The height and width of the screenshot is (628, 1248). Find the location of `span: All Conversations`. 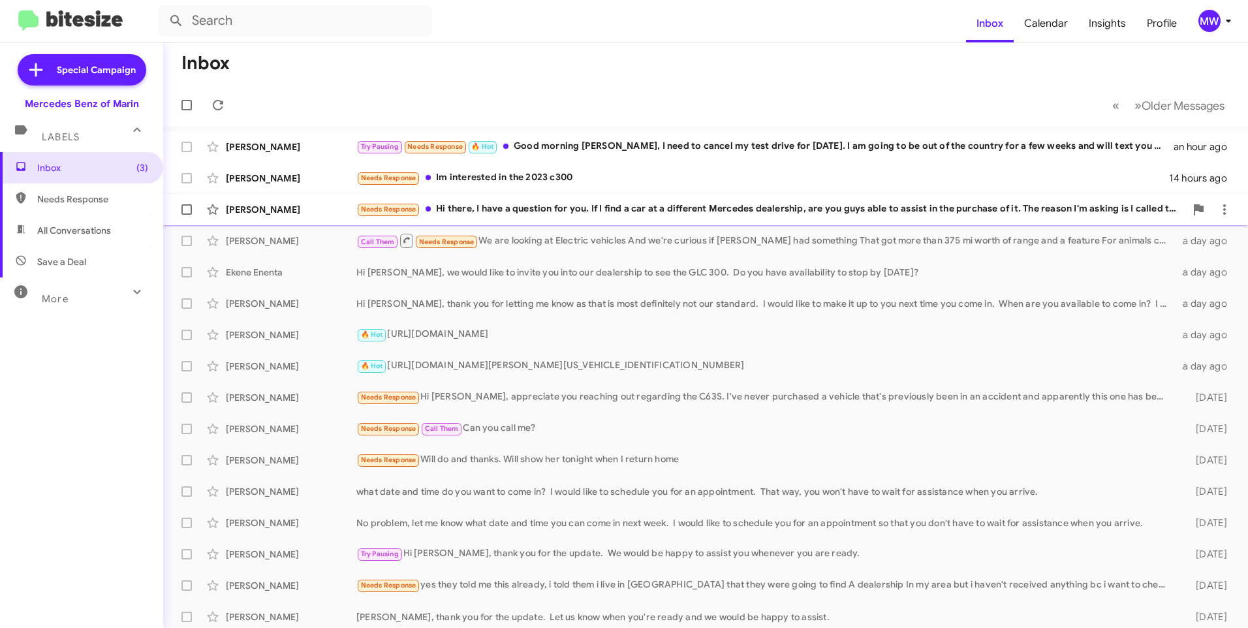

span: All Conversations is located at coordinates (74, 230).